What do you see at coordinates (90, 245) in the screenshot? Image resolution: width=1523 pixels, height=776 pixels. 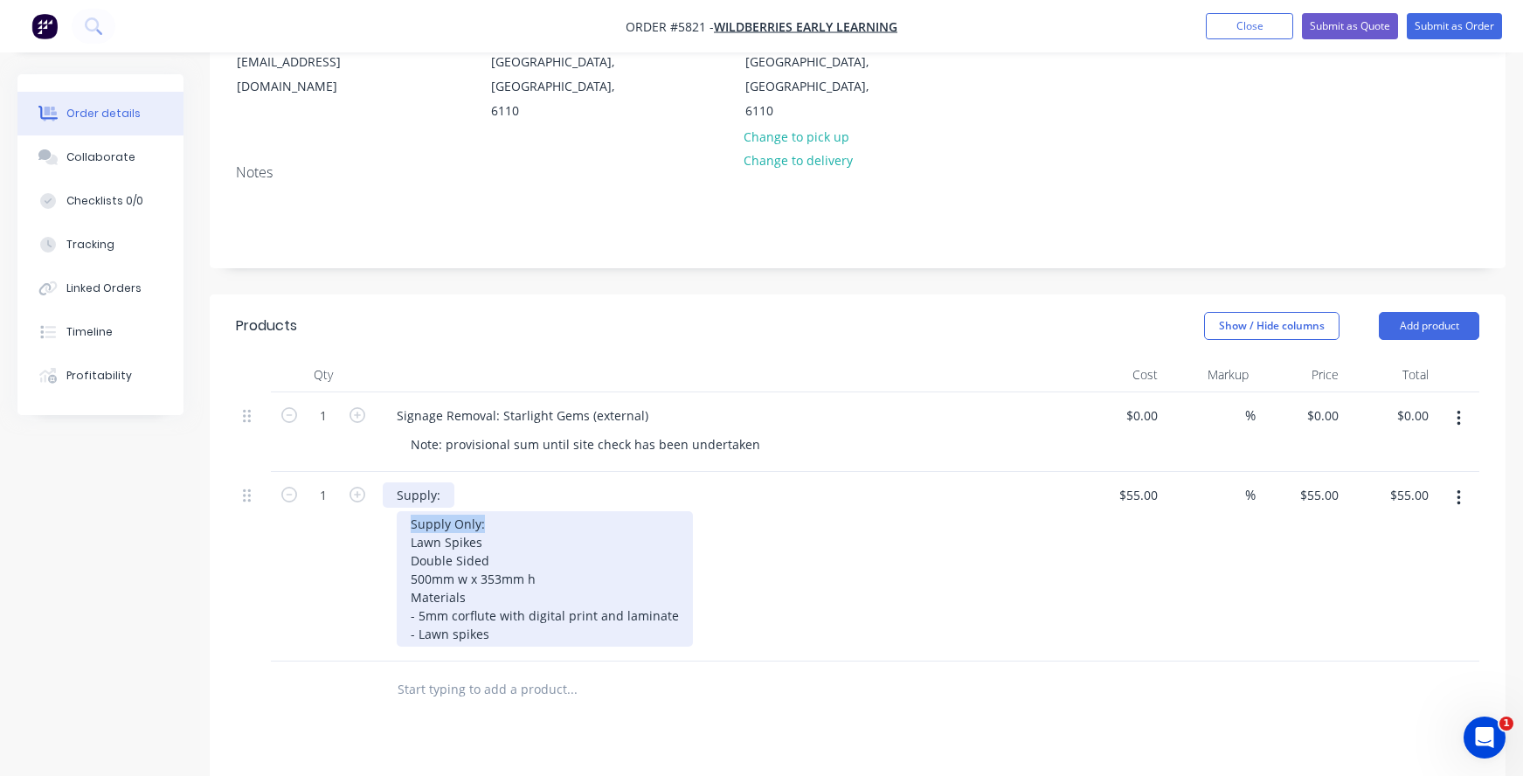 I see `div: Tracking` at bounding box center [90, 245].